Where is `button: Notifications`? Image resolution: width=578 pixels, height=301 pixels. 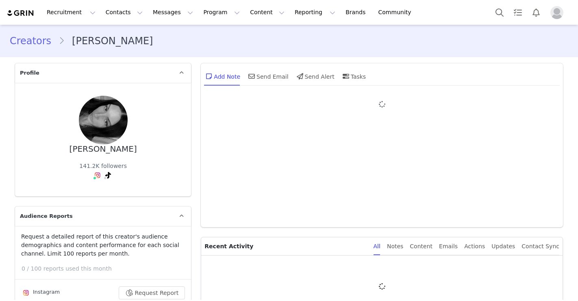
button: Notifications is located at coordinates (536, 12).